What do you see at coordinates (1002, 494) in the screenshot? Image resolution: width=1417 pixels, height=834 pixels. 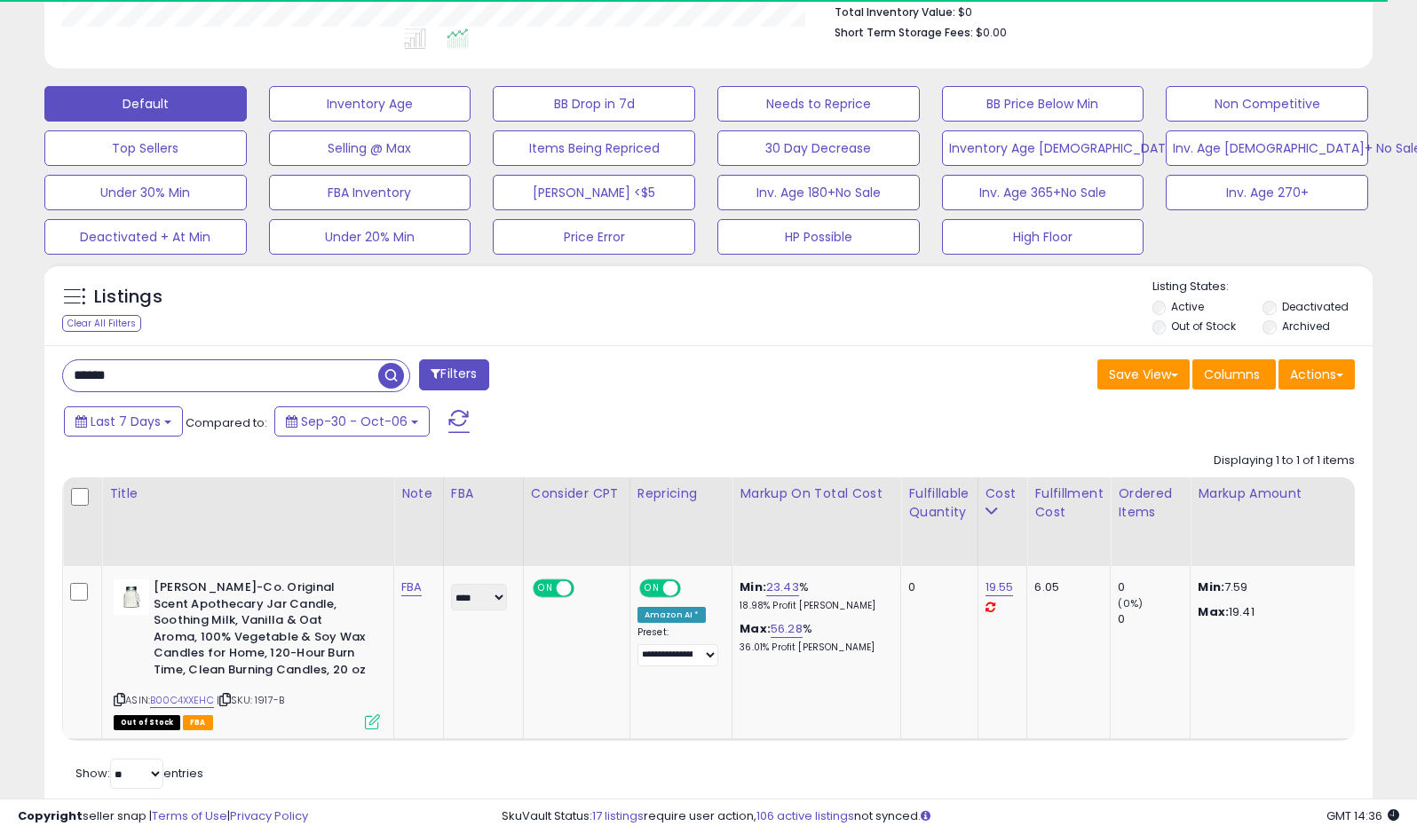 I see `div: Cost` at bounding box center [1002, 494].